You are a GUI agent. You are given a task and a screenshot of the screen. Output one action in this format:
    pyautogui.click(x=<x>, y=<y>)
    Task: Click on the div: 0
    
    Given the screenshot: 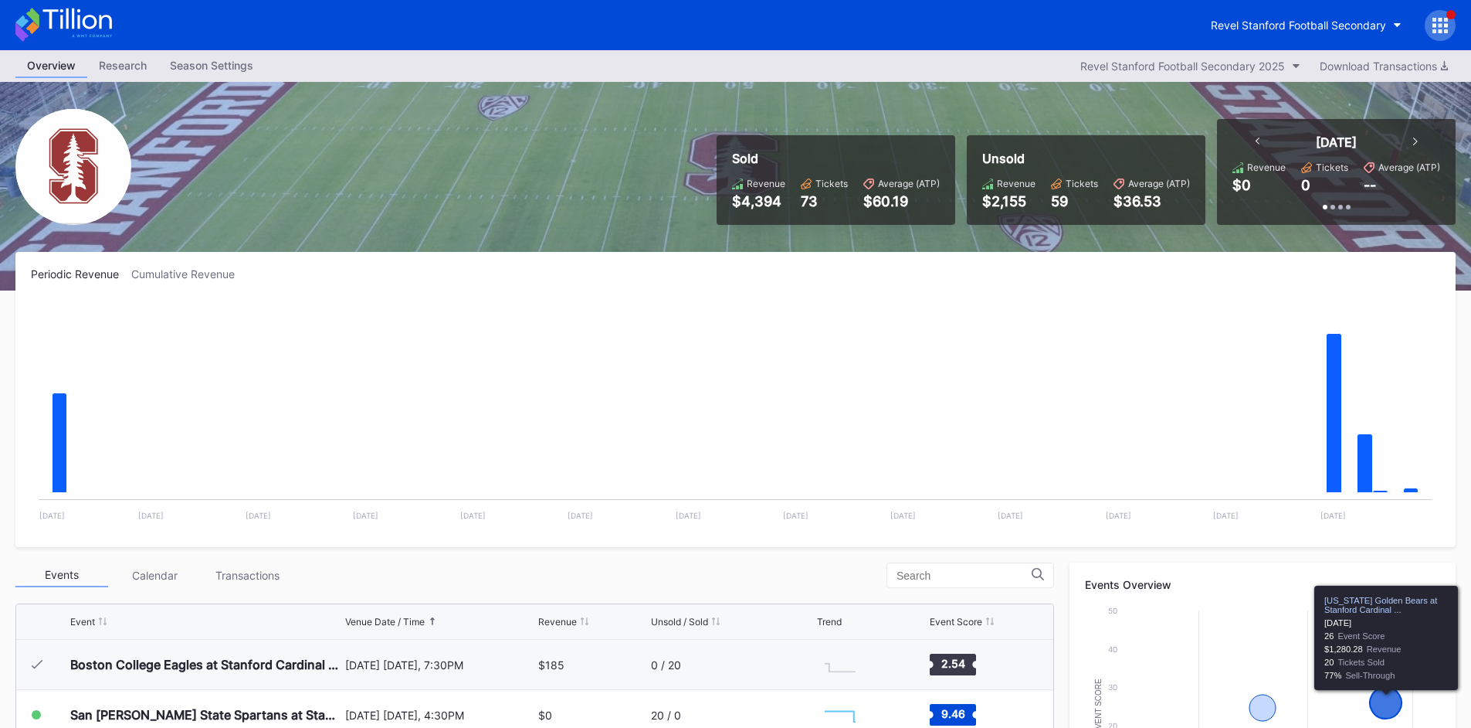 What is the action you would take?
    pyautogui.click(x=1306, y=185)
    